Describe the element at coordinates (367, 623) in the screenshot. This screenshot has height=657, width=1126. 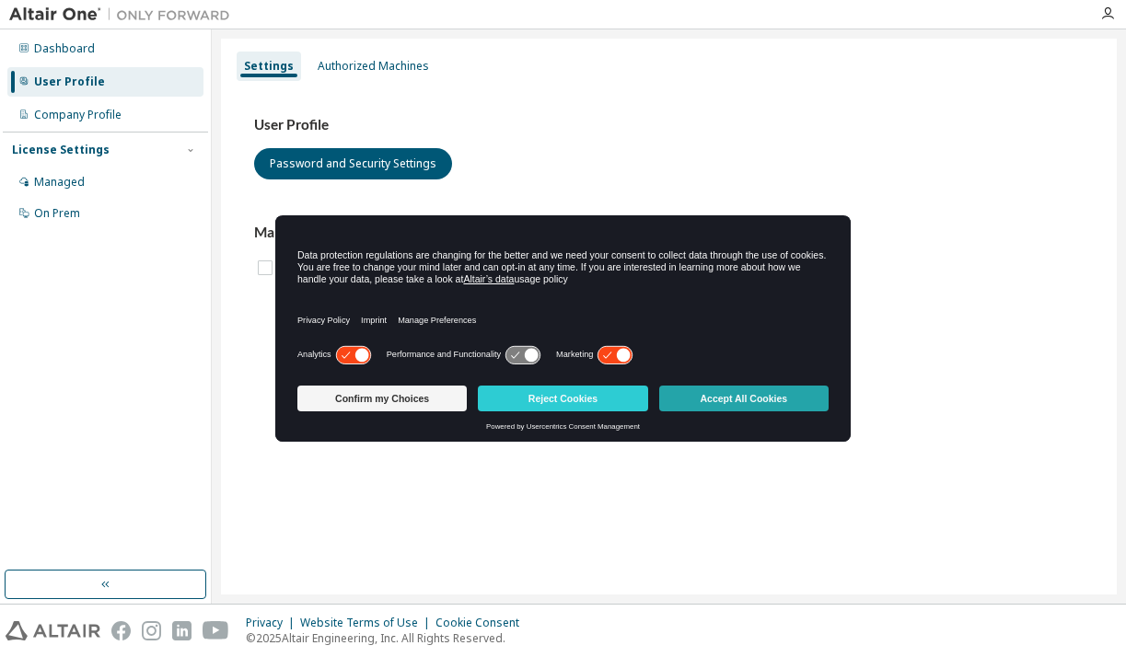
I see `div: Website Terms of Use` at that location.